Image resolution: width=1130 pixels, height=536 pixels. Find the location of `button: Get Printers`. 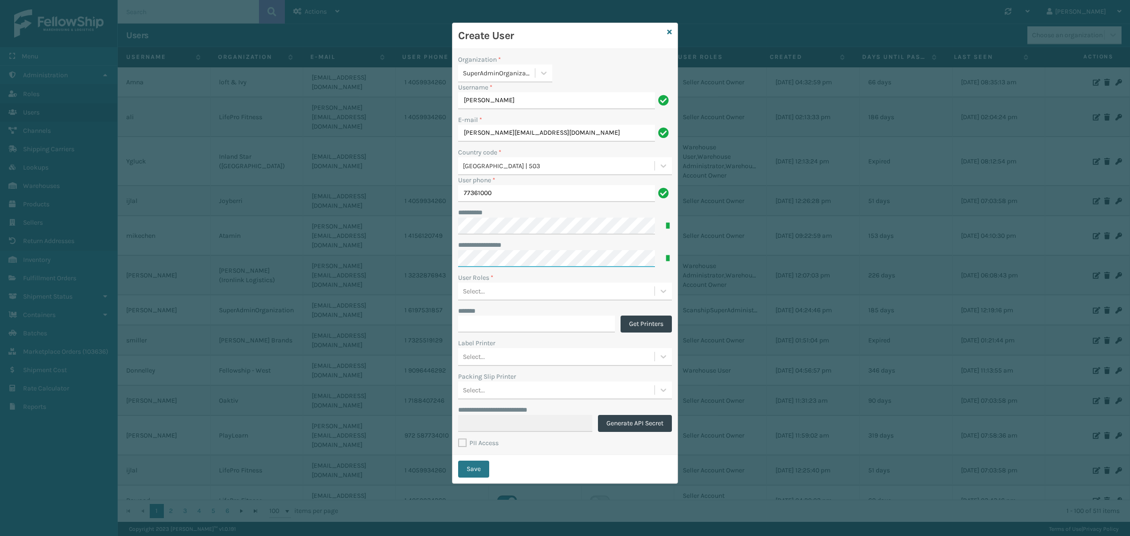

button: Get Printers is located at coordinates (646, 324).